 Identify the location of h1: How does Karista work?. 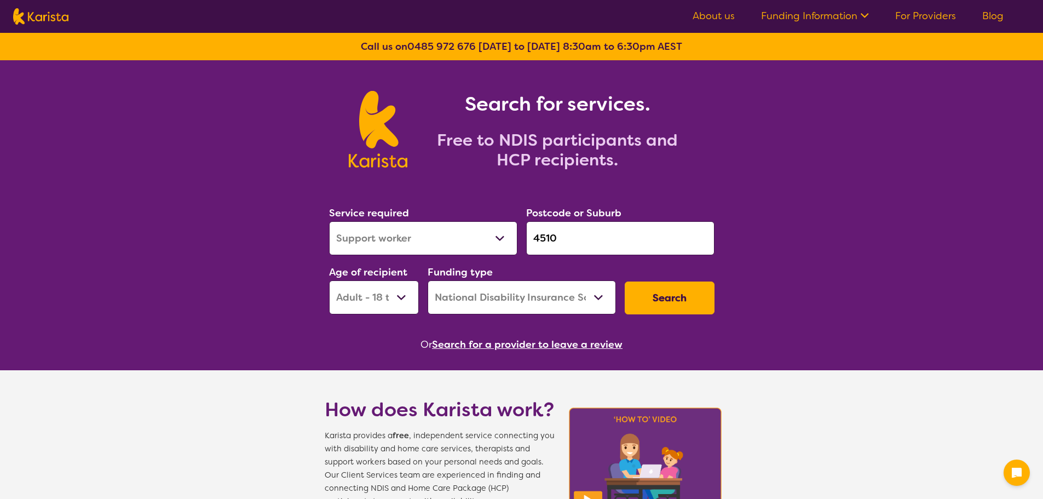
(439, 409).